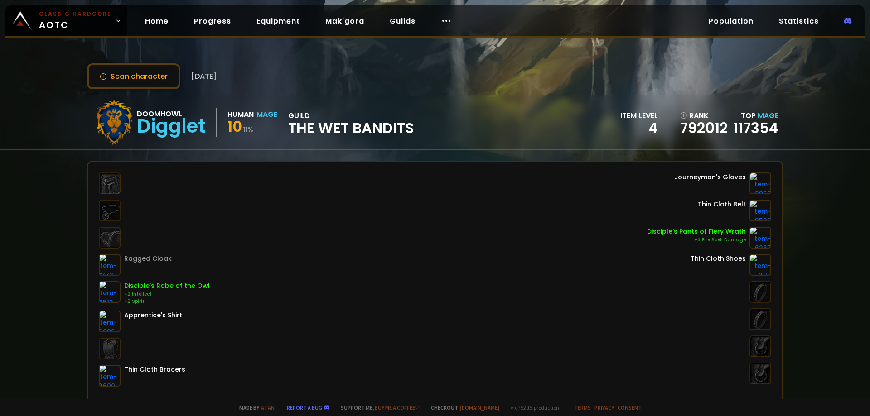  I want to click on img: item-6512, so click(110, 292).